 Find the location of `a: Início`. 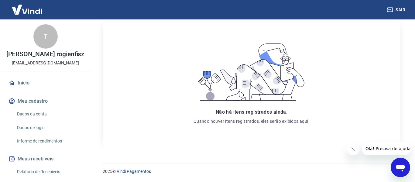

a: Início is located at coordinates (45, 83).